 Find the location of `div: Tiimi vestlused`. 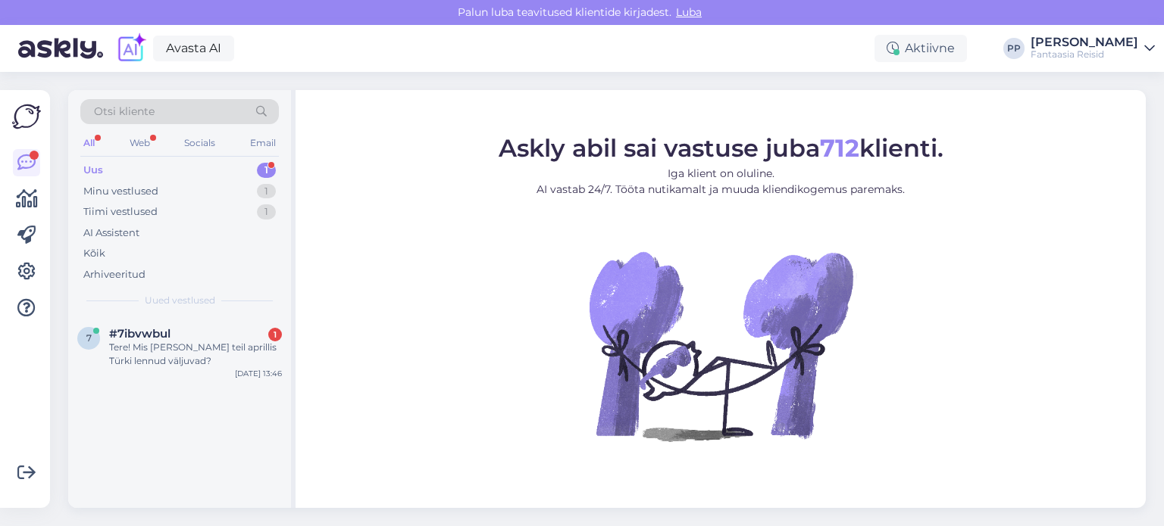

div: Tiimi vestlused is located at coordinates (120, 212).